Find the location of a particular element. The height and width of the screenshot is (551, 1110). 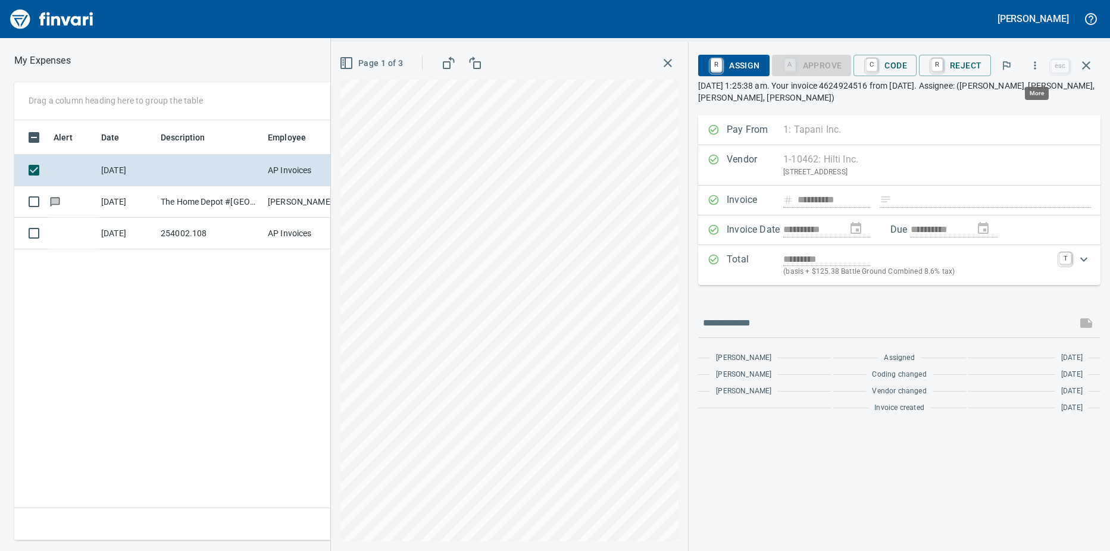

a: Finvari is located at coordinates (52, 19).